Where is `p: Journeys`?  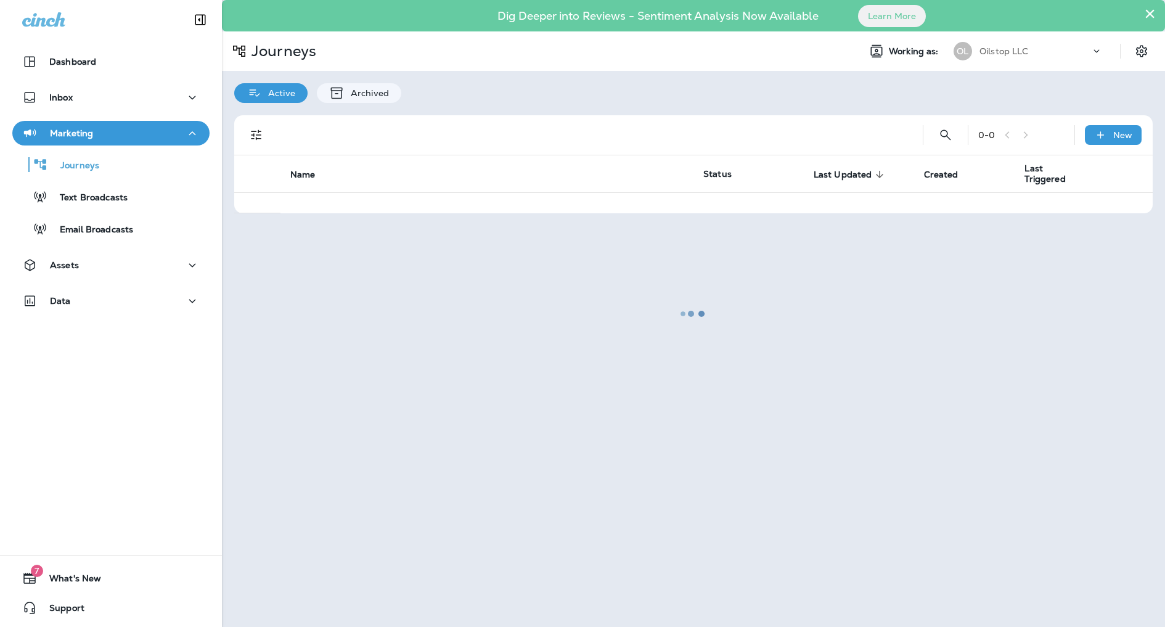 p: Journeys is located at coordinates (73, 166).